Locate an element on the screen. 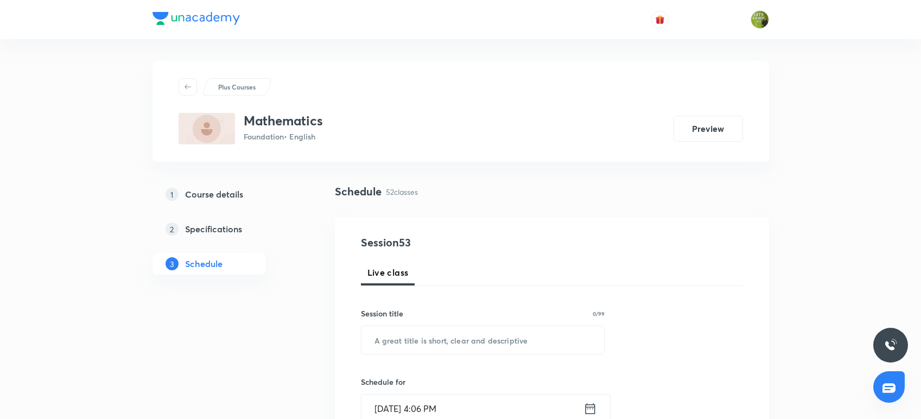 This screenshot has height=419, width=921. p: Plus Courses is located at coordinates (237, 87).